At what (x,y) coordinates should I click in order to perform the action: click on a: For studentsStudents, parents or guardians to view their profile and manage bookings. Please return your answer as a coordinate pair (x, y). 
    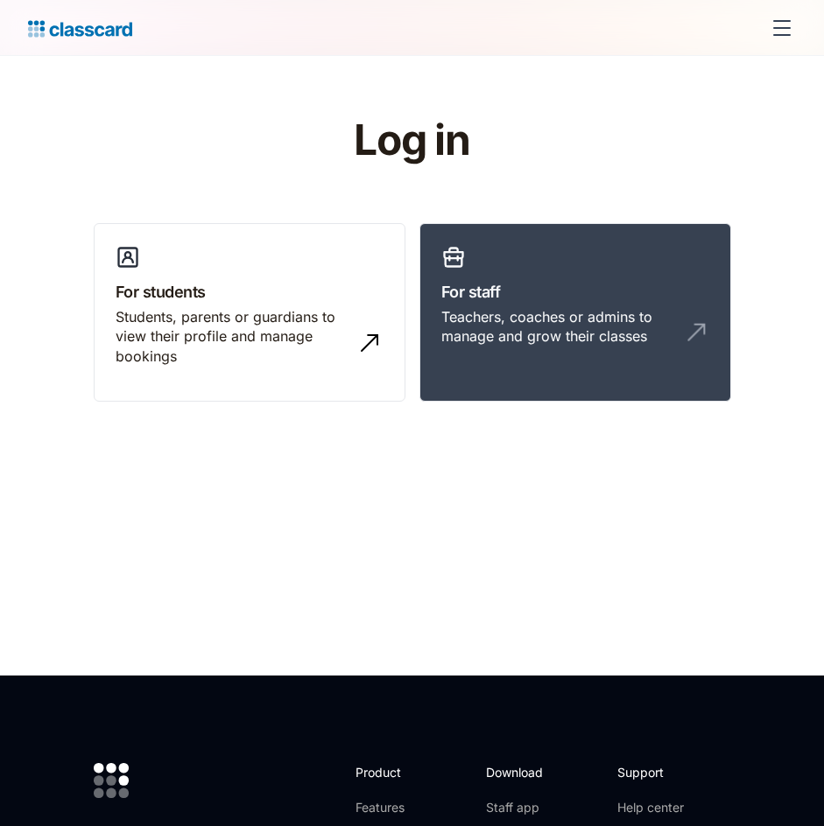
    Looking at the image, I should click on (249, 312).